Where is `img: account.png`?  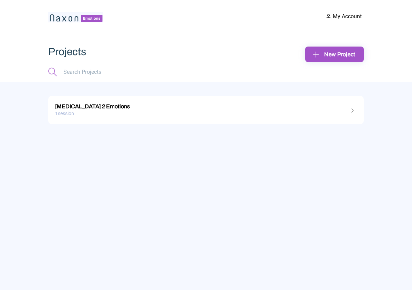
img: account.png is located at coordinates (328, 17).